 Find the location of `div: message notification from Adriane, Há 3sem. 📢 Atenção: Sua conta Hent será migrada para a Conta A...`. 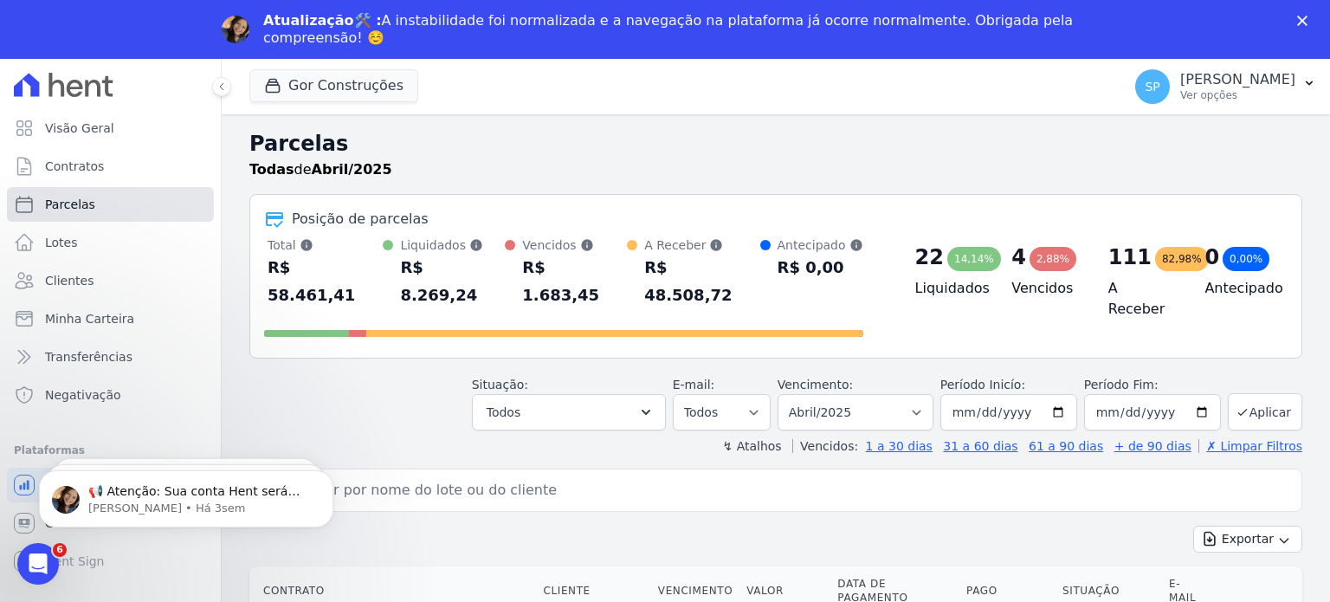

div: message notification from Adriane, Há 3sem. 📢 Atenção: Sua conta Hent será migrada para a Conta A... is located at coordinates (173, 65).